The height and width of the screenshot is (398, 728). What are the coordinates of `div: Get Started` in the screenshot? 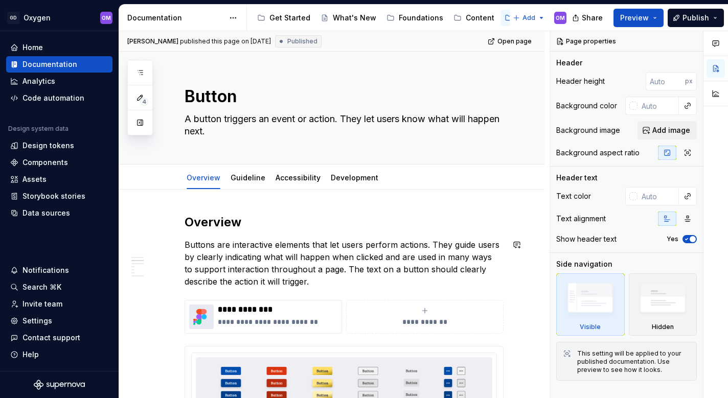 It's located at (290, 18).